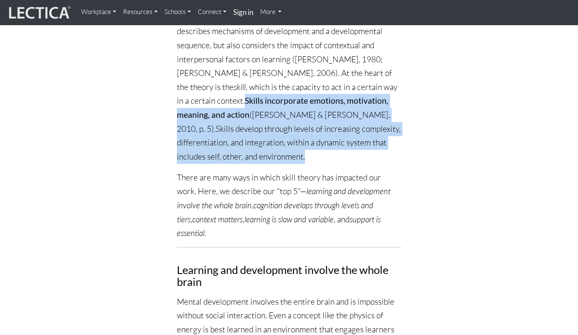 This screenshot has width=578, height=335. I want to click on i: learning is slow and variable, so click(289, 220).